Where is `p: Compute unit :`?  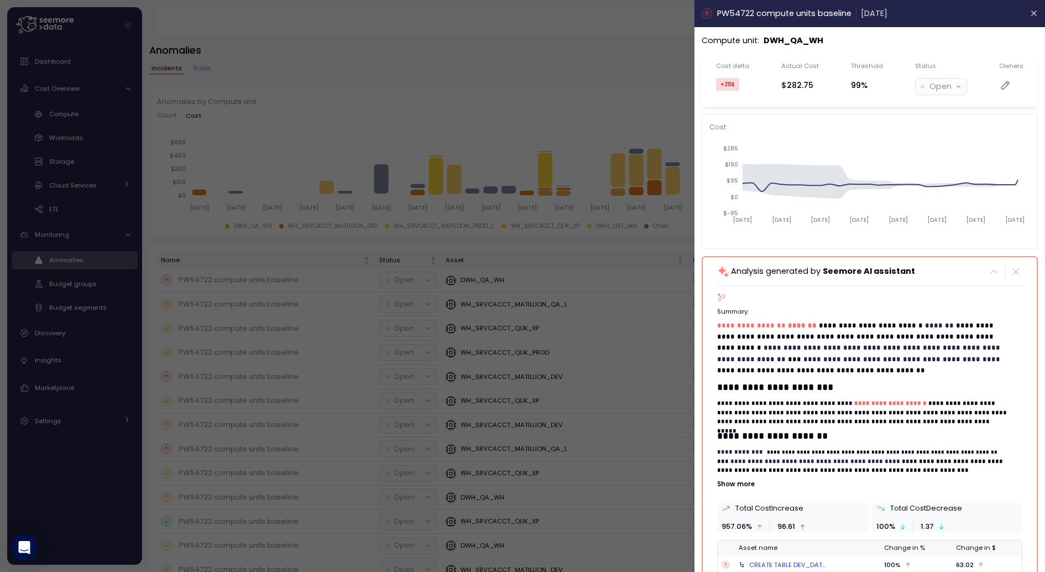
p: Compute unit : is located at coordinates (731, 40).